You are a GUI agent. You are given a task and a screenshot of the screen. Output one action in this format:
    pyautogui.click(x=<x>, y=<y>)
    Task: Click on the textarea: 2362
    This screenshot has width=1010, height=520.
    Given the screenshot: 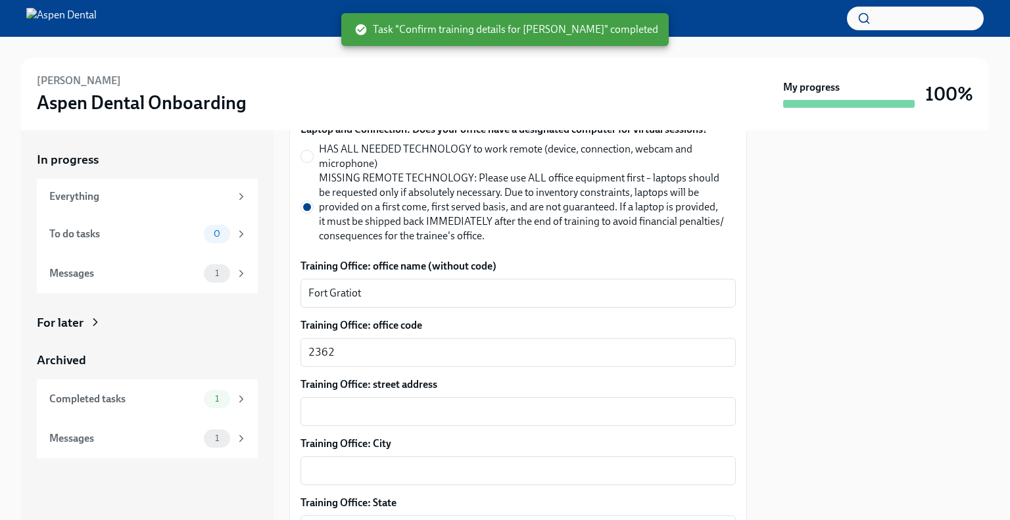 What is the action you would take?
    pyautogui.click(x=518, y=352)
    